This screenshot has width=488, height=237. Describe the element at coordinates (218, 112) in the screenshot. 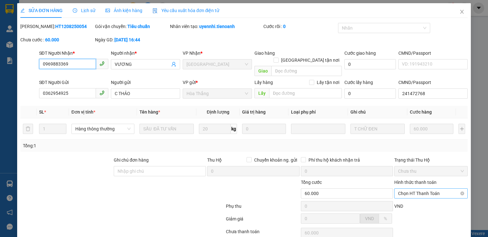

I see `span: Định lượng` at that location.